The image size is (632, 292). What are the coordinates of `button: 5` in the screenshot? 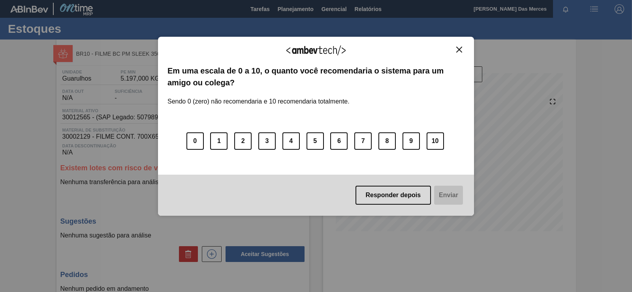 It's located at (315, 141).